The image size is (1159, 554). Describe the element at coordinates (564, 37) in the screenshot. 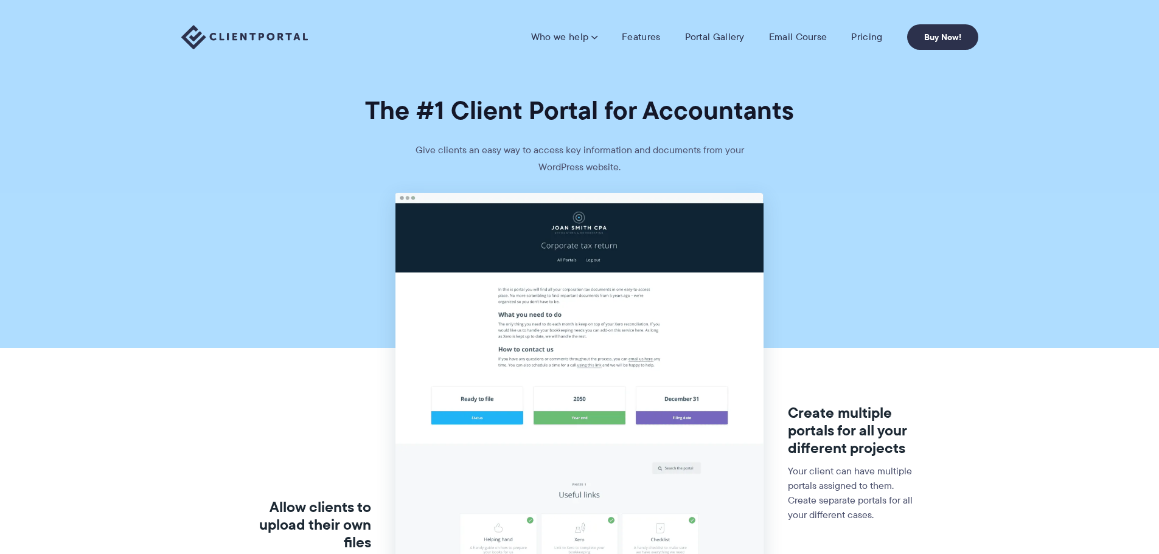

I see `a: Who we help` at that location.